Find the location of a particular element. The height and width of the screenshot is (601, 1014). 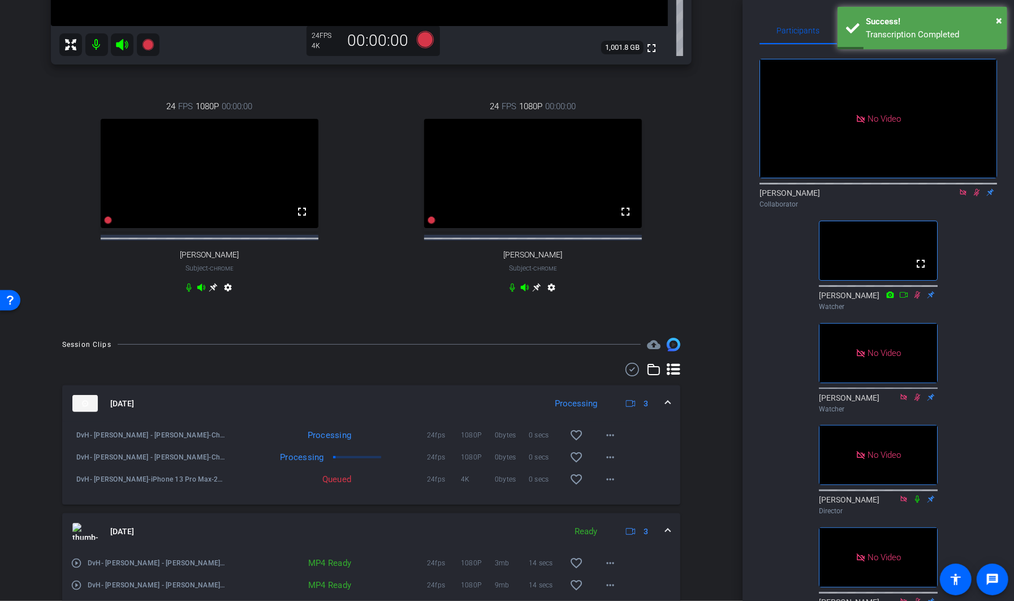

div: Ready is located at coordinates (586, 531).